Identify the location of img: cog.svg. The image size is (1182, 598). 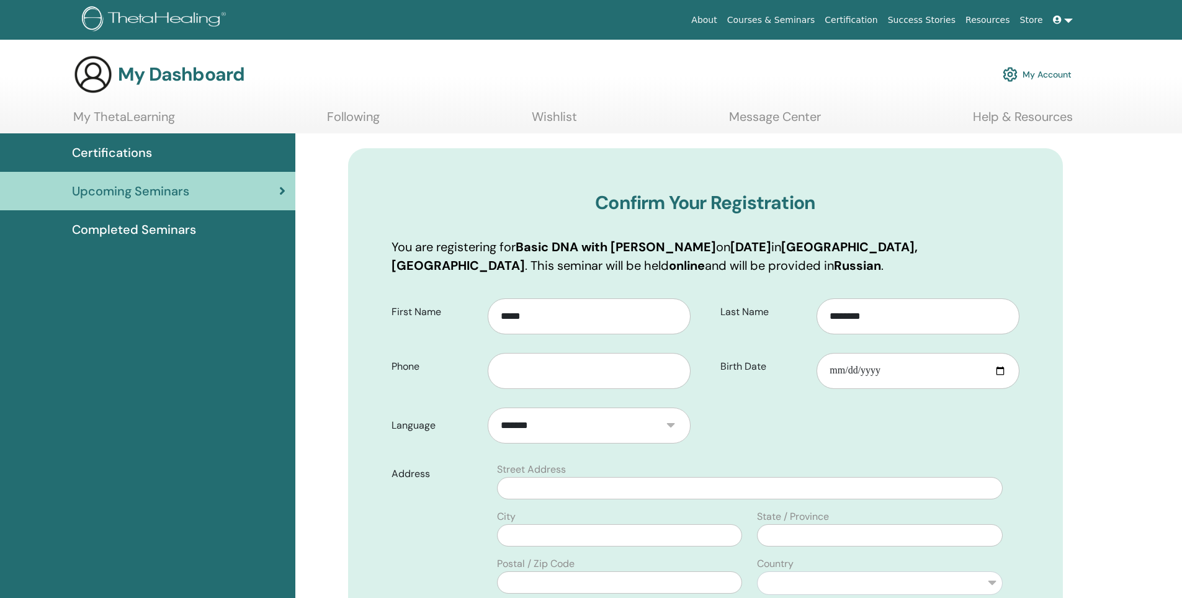
(1010, 74).